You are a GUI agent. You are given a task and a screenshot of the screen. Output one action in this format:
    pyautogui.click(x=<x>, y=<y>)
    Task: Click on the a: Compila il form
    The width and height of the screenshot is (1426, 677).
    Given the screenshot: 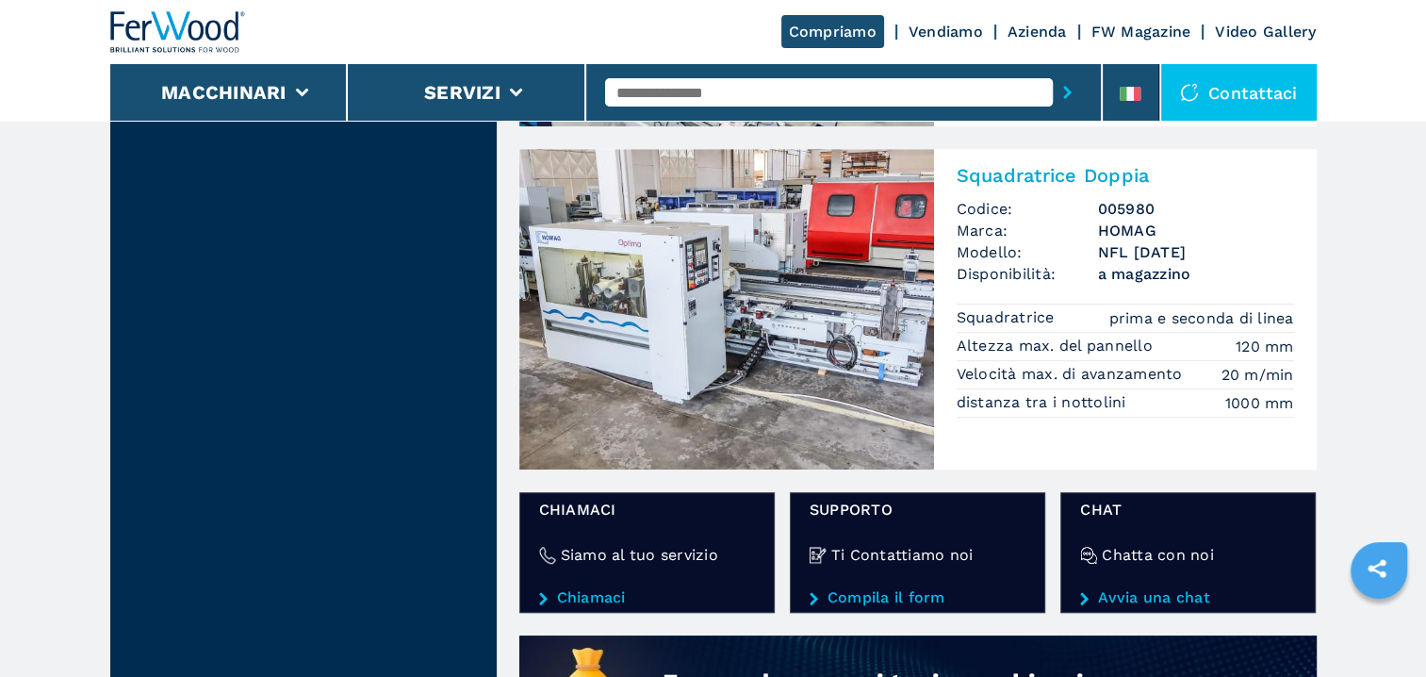 What is the action you would take?
    pyautogui.click(x=917, y=598)
    